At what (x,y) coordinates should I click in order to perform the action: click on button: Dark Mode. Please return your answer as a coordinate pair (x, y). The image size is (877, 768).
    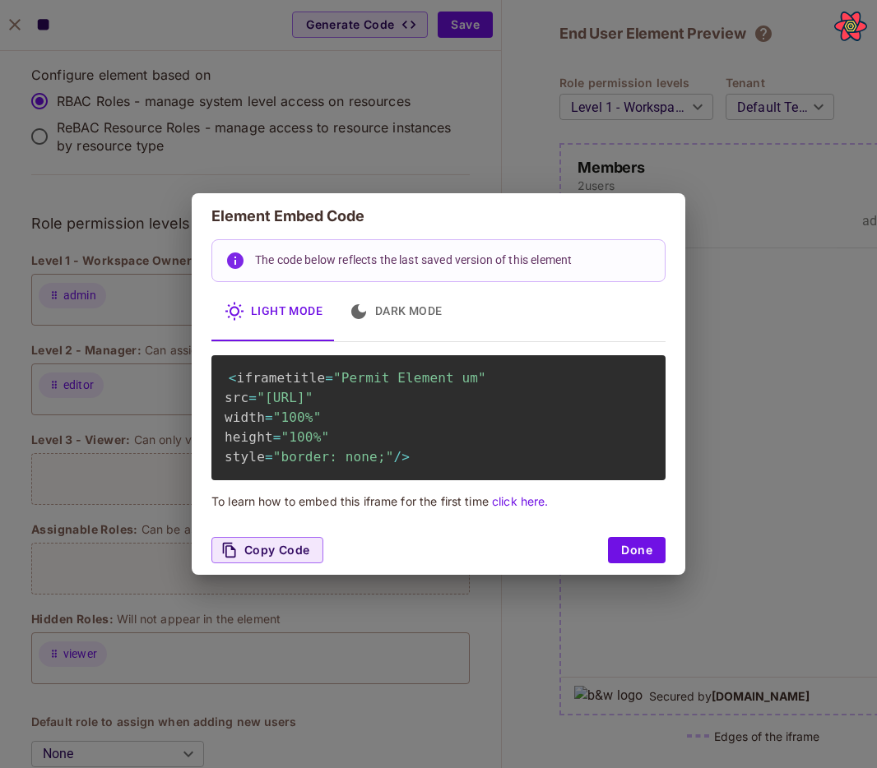
    Looking at the image, I should click on (396, 312).